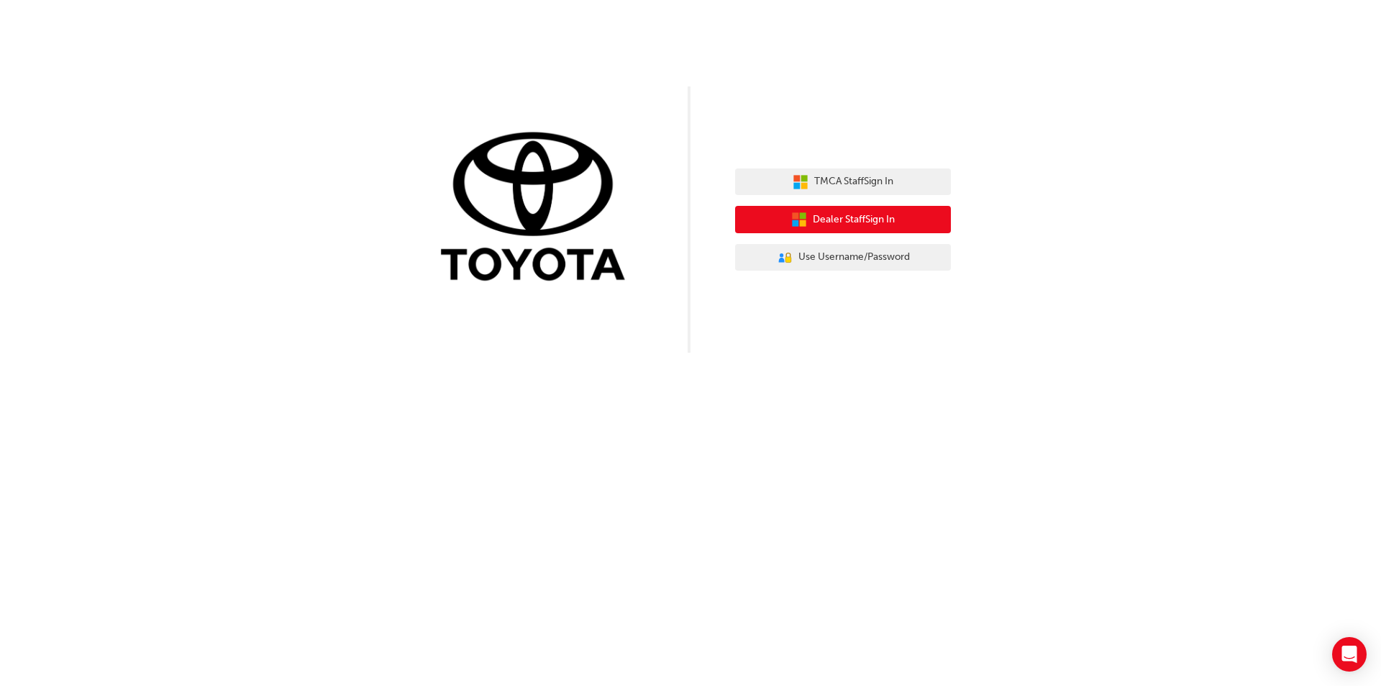  Describe the element at coordinates (538, 208) in the screenshot. I see `img: Trak` at that location.